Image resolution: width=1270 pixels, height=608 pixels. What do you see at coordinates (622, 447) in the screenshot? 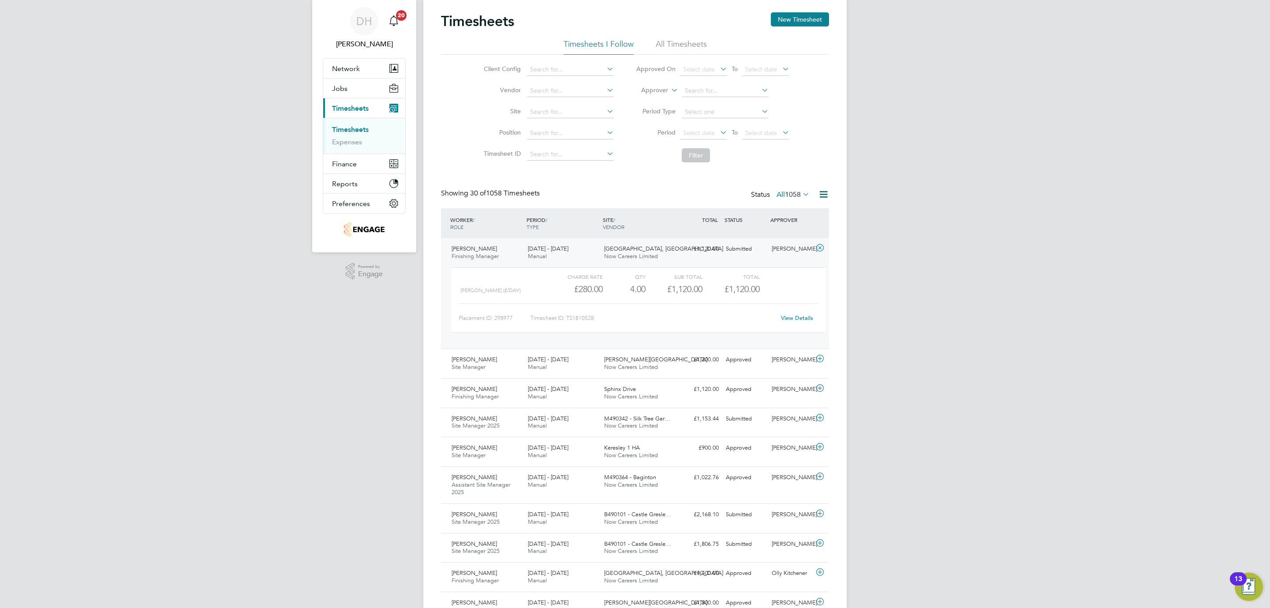
I see `span: Keresley 1 HA` at bounding box center [622, 447].